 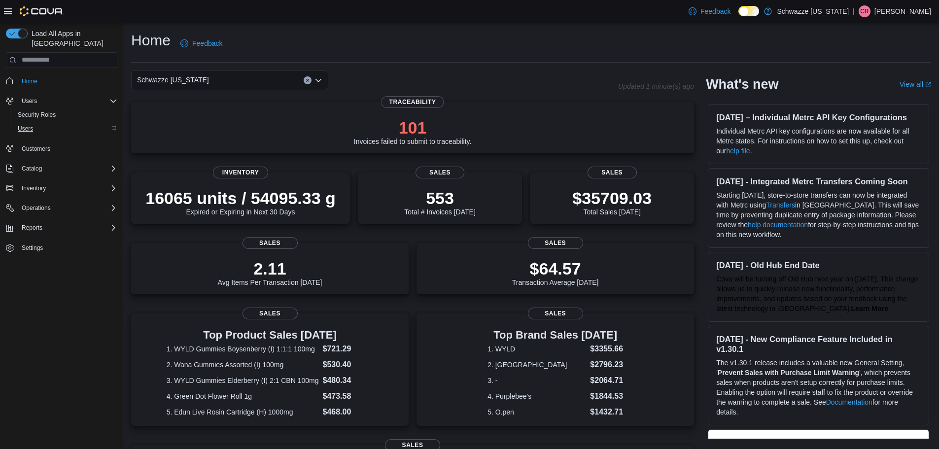 What do you see at coordinates (739, 16) in the screenshot?
I see `span: Dark Mode` at bounding box center [739, 16].